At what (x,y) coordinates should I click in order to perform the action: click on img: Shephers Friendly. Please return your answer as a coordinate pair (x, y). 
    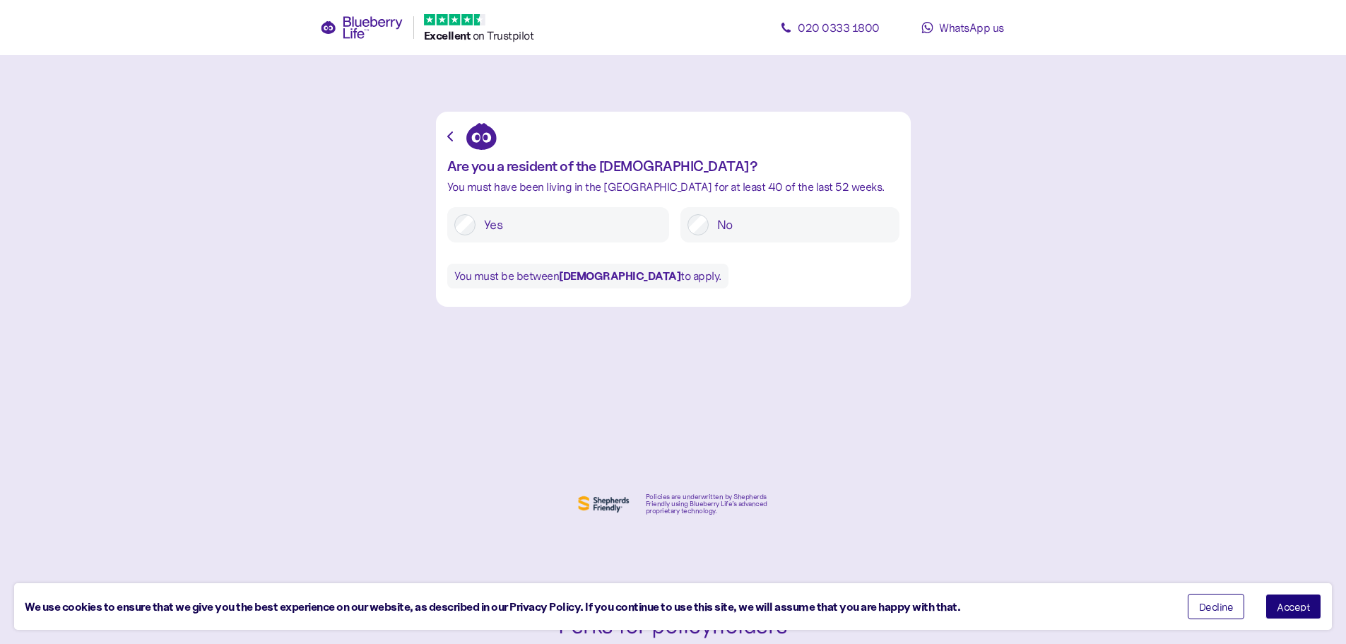
    Looking at the image, I should click on (603, 504).